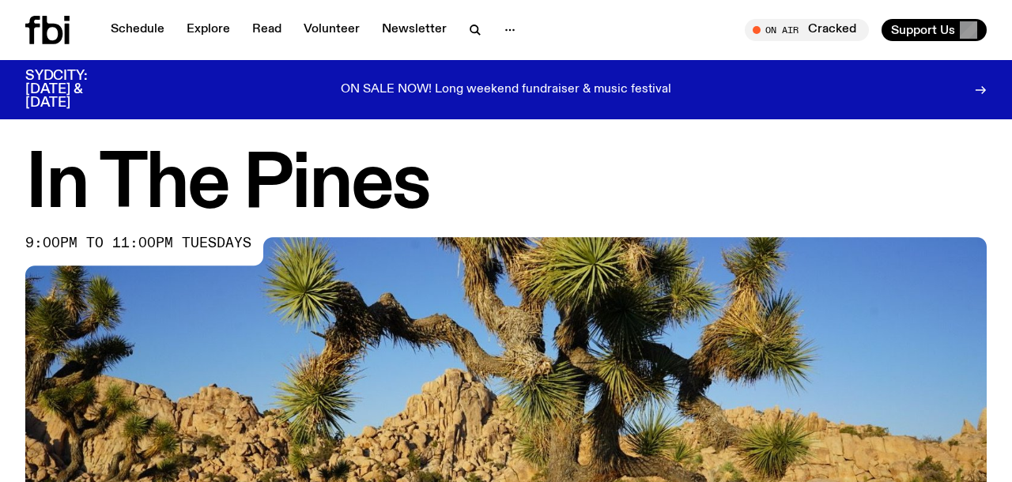  Describe the element at coordinates (138, 244) in the screenshot. I see `span: 9:00pm to 11:00pm tuesdays` at that location.